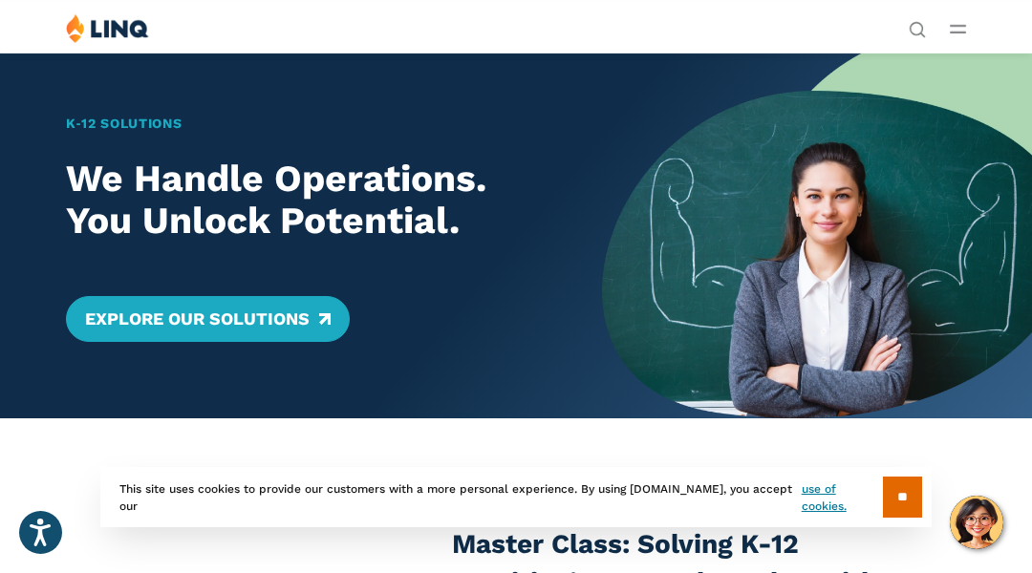  Describe the element at coordinates (917, 25) in the screenshot. I see `nav: Utility Navigation` at that location.